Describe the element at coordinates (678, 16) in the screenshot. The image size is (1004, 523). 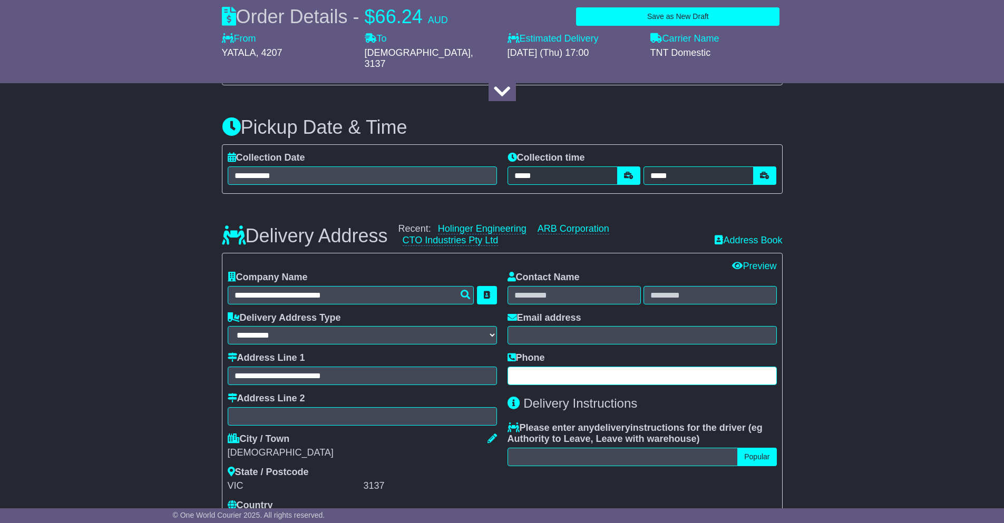
I see `button: Save as New Draft` at that location.